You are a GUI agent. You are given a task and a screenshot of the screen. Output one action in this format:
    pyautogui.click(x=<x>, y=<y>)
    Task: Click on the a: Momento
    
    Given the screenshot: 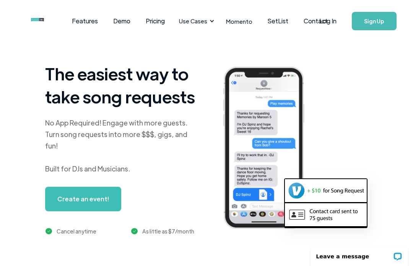 What is the action you would take?
    pyautogui.click(x=239, y=21)
    